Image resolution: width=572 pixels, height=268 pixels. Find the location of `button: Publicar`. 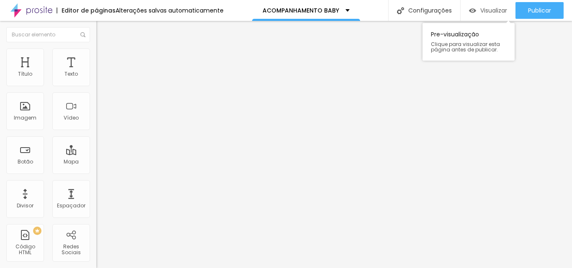

button: Publicar is located at coordinates (539, 10).